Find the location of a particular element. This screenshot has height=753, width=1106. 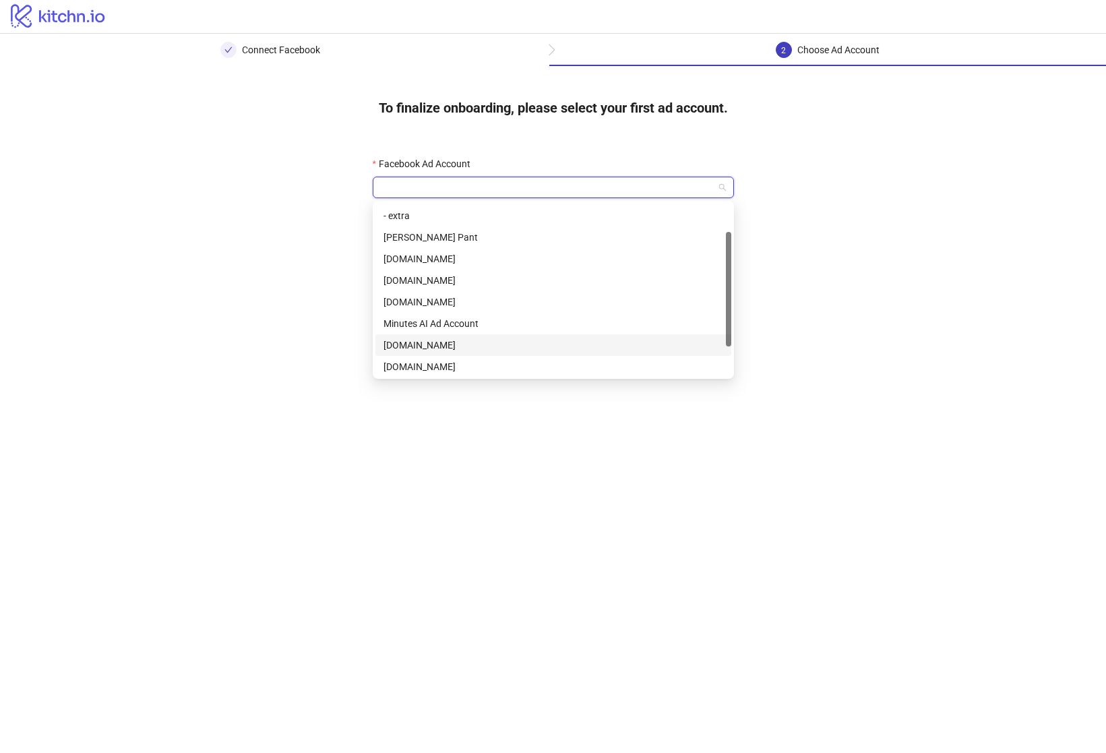

div: datalyr.com is located at coordinates (553, 280).